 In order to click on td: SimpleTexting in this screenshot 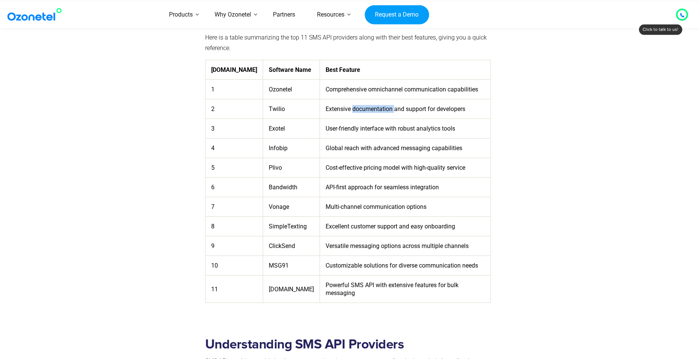, I will do `click(291, 227)`.